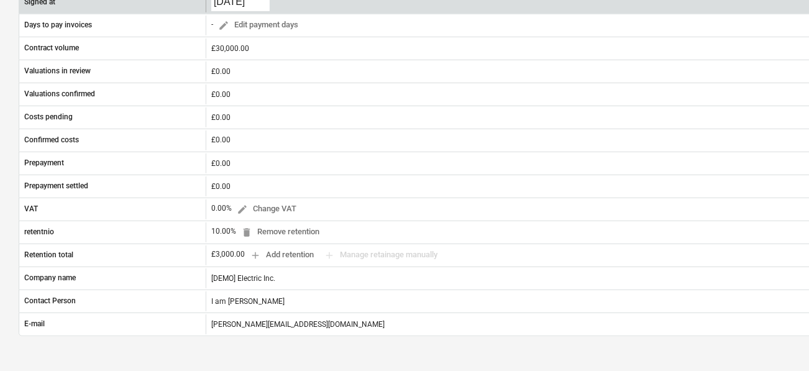 The height and width of the screenshot is (371, 809). Describe the element at coordinates (282, 255) in the screenshot. I see `span: Add retention` at that location.